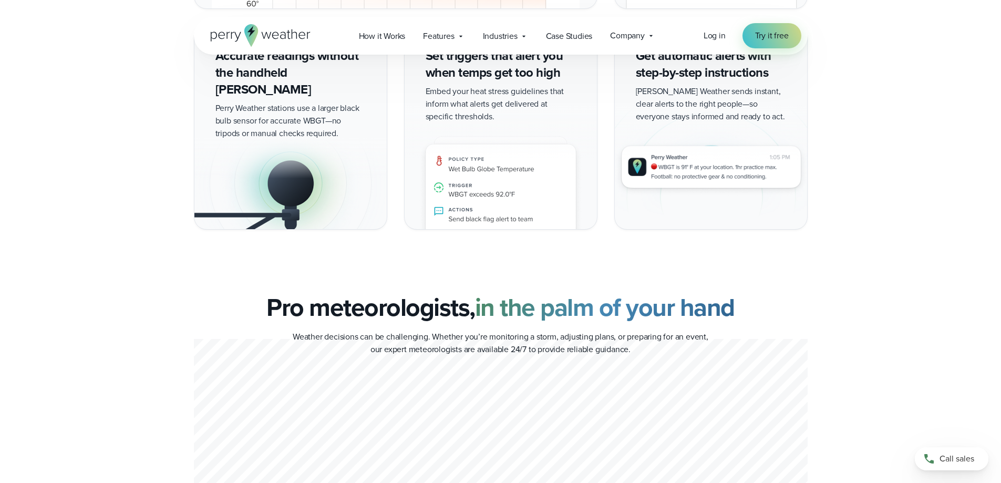 The width and height of the screenshot is (1001, 483). I want to click on span: Features, so click(438, 36).